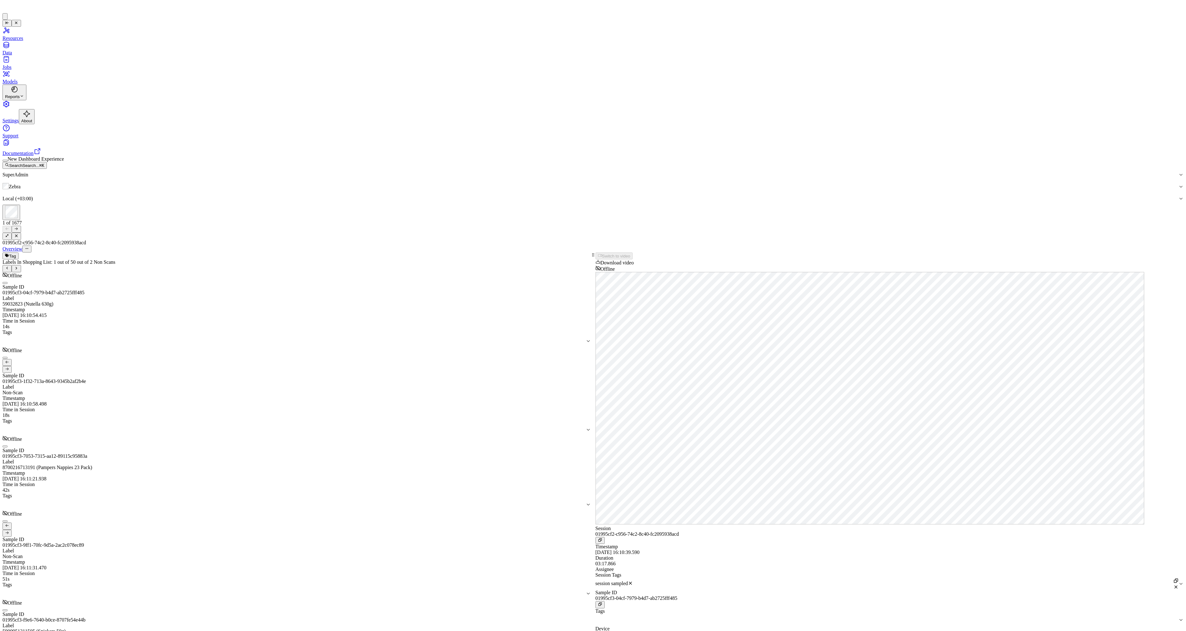 The height and width of the screenshot is (631, 1186). Describe the element at coordinates (593, 112) in the screenshot. I see `a: Settings` at that location.